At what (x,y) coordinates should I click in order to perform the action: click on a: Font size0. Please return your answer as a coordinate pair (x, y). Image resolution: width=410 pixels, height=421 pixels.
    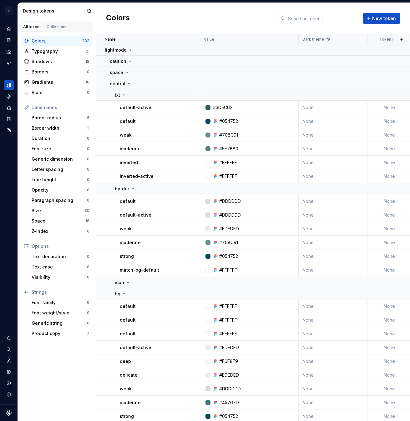
    Looking at the image, I should click on (60, 149).